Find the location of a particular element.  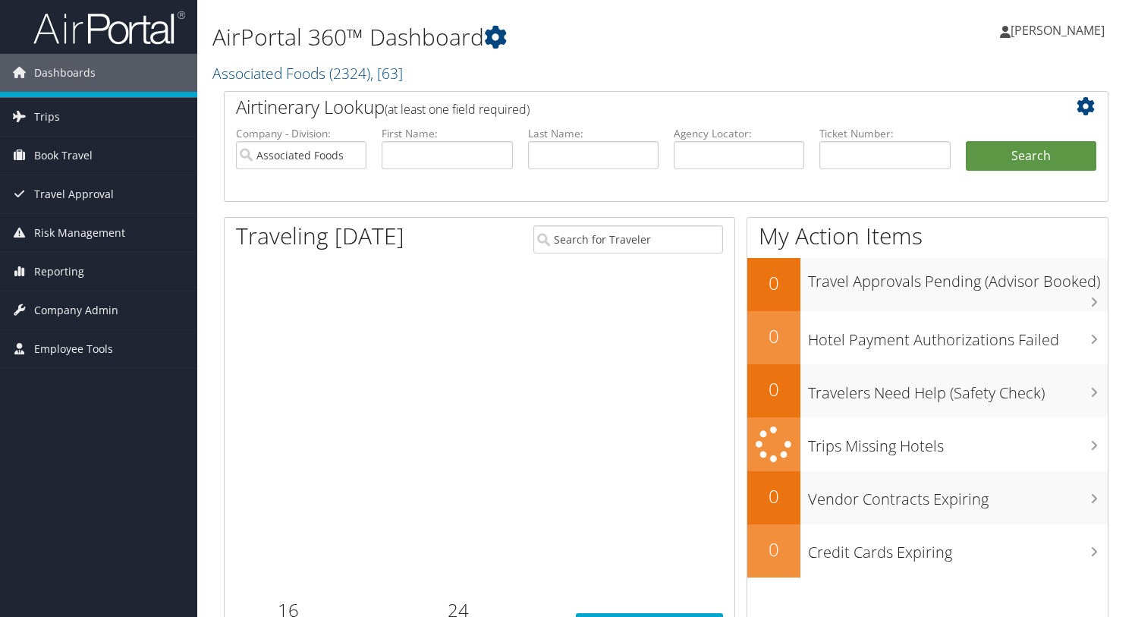

label: Company - Division: is located at coordinates (301, 133).